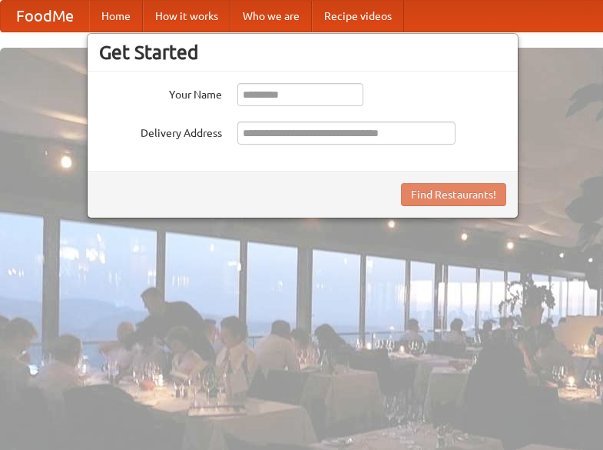 The image size is (603, 450). Describe the element at coordinates (303, 52) in the screenshot. I see `h3: Get Started` at that location.